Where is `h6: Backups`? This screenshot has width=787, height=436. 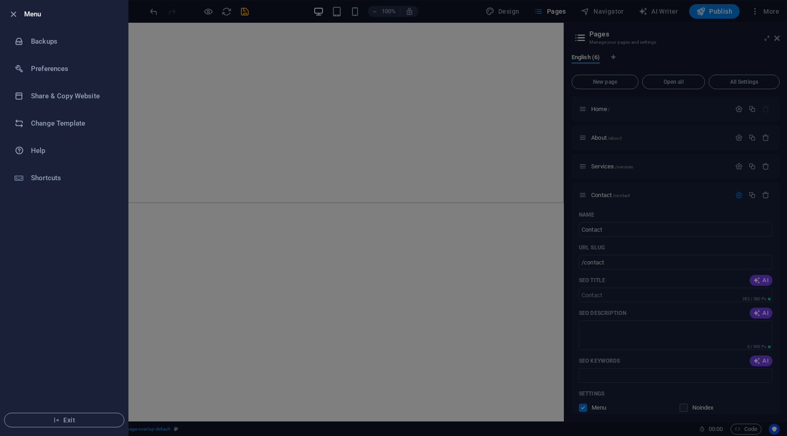
h6: Backups is located at coordinates (73, 41).